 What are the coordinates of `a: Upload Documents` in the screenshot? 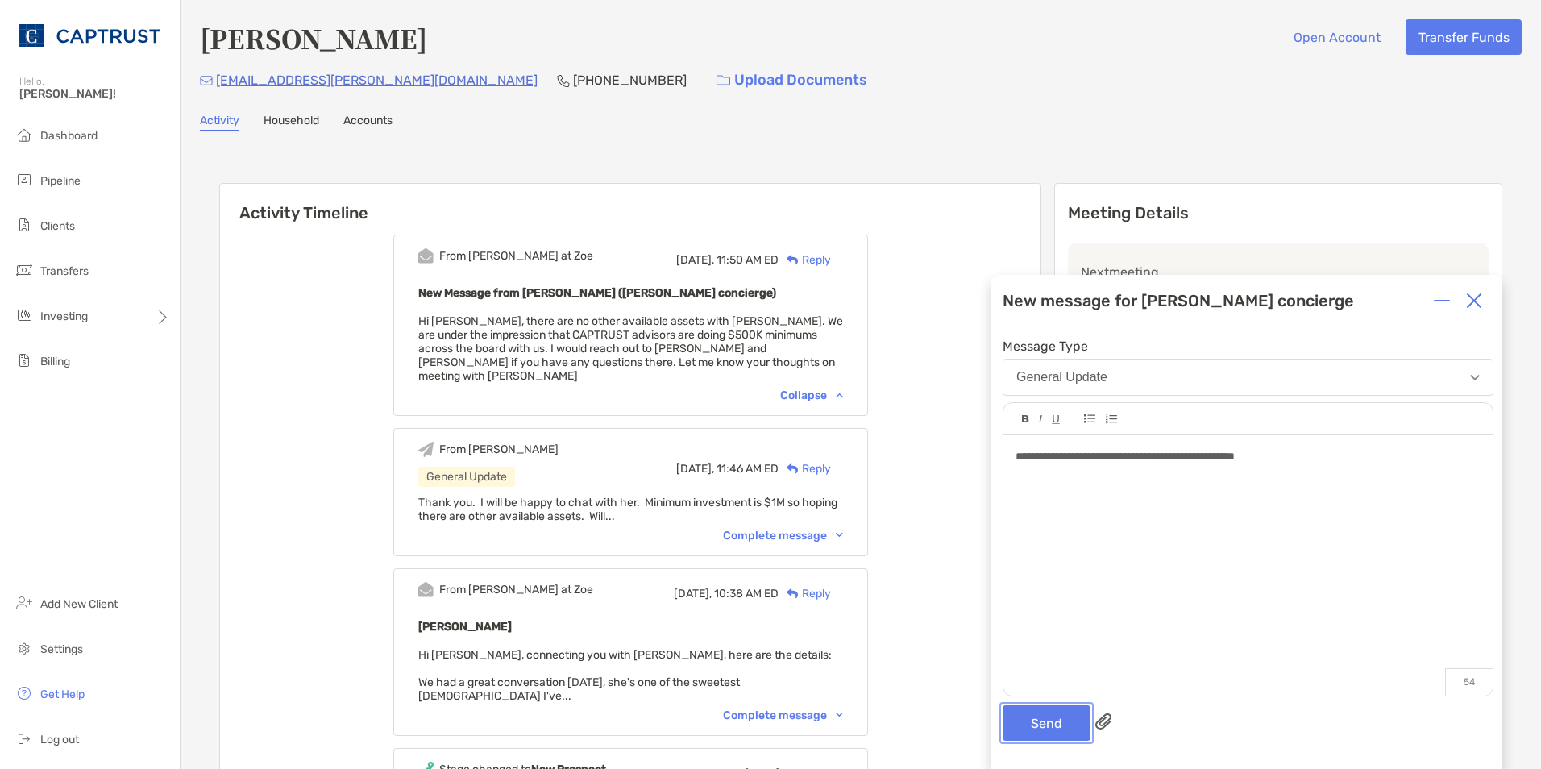 It's located at (791, 80).